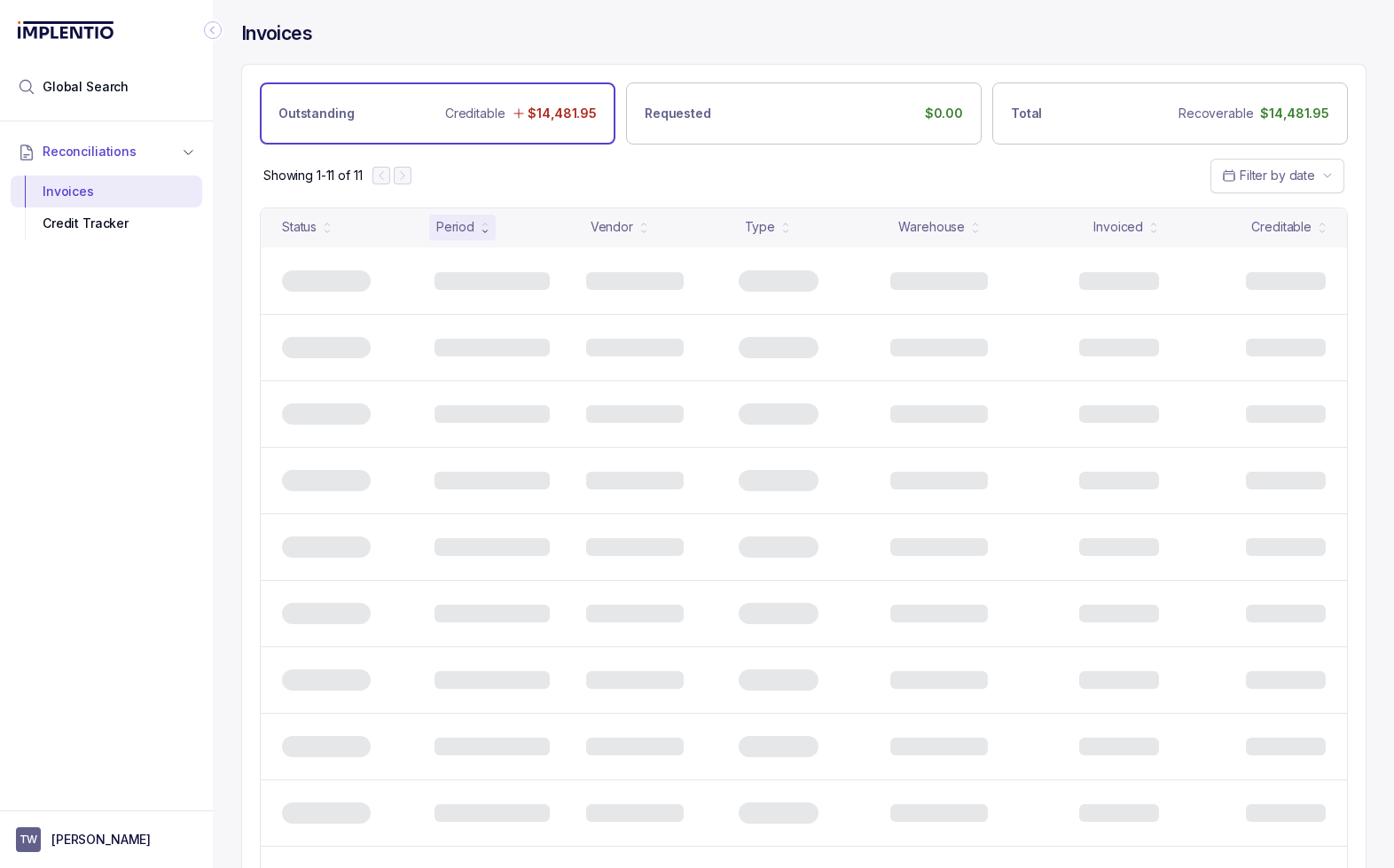 This screenshot has width=1394, height=868. I want to click on p: Creditable, so click(475, 114).